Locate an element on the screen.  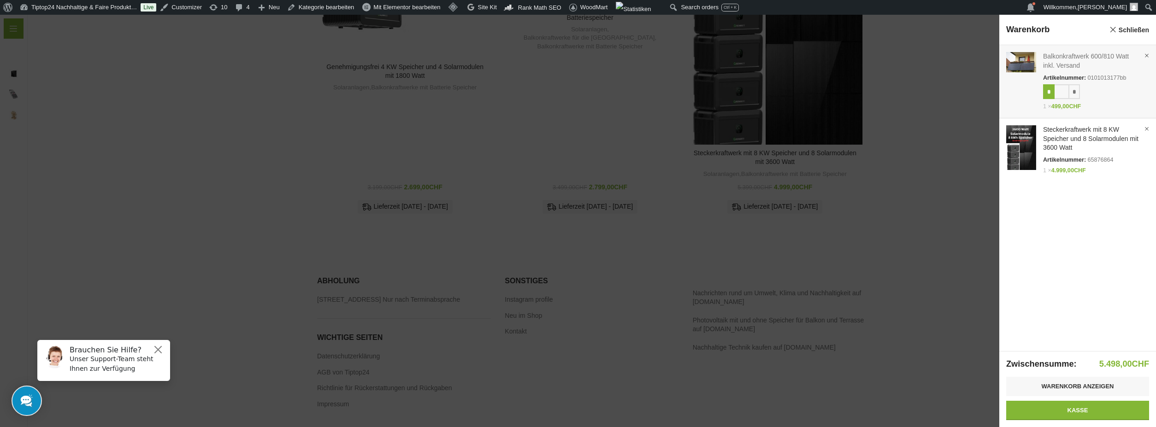
a: Schließen is located at coordinates (1129, 30).